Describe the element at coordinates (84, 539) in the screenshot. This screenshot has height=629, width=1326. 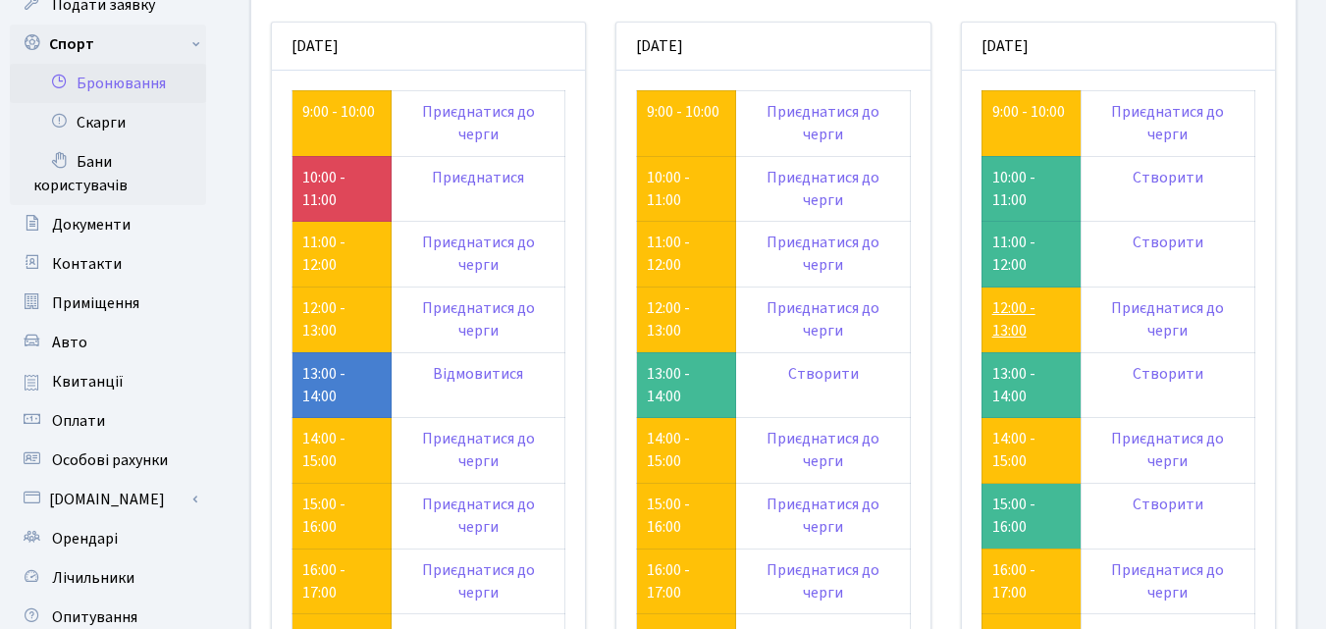
I see `span: Орендарі` at that location.